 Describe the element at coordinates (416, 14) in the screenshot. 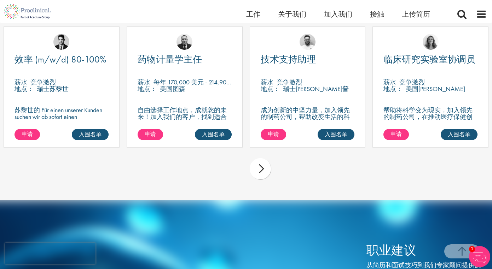

I see `a: 上传简历` at that location.